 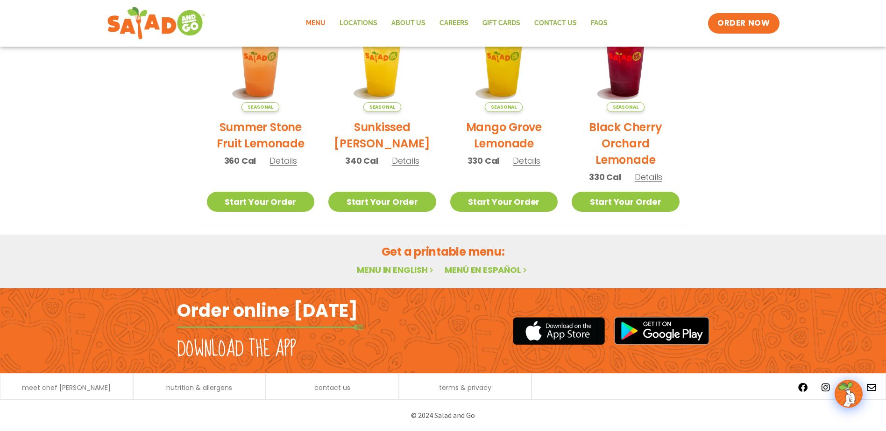 I want to click on a: ORDER NOW, so click(x=743, y=23).